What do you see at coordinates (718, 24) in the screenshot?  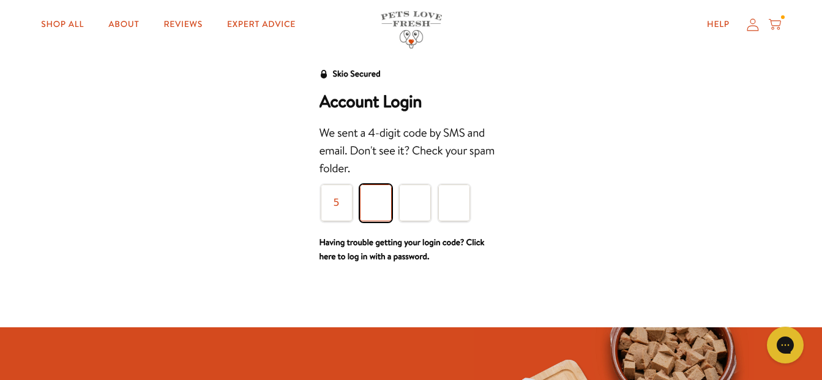 I see `a: Help` at bounding box center [718, 24].